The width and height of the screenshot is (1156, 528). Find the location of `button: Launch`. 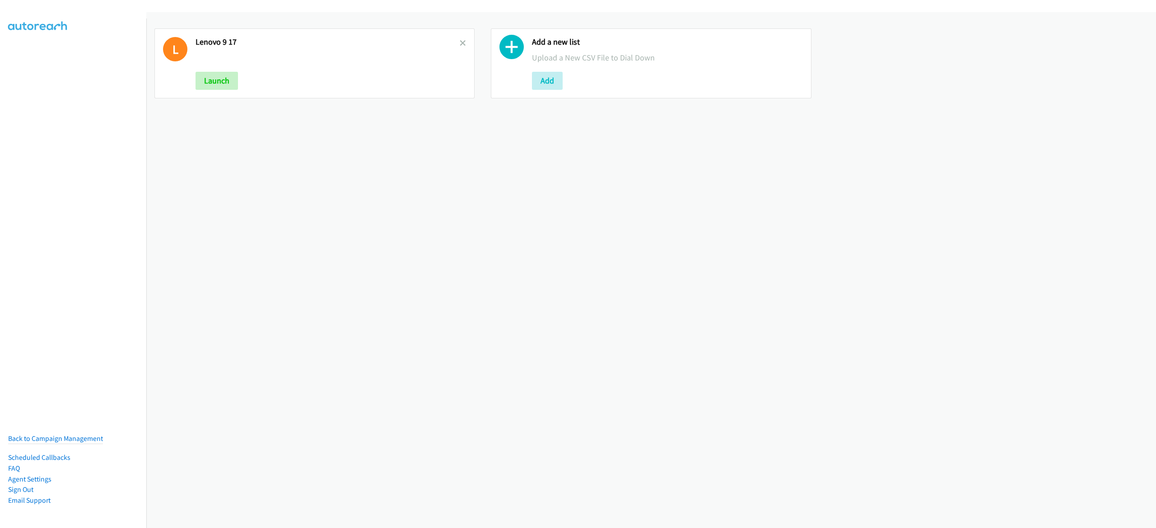

button: Launch is located at coordinates (217, 81).